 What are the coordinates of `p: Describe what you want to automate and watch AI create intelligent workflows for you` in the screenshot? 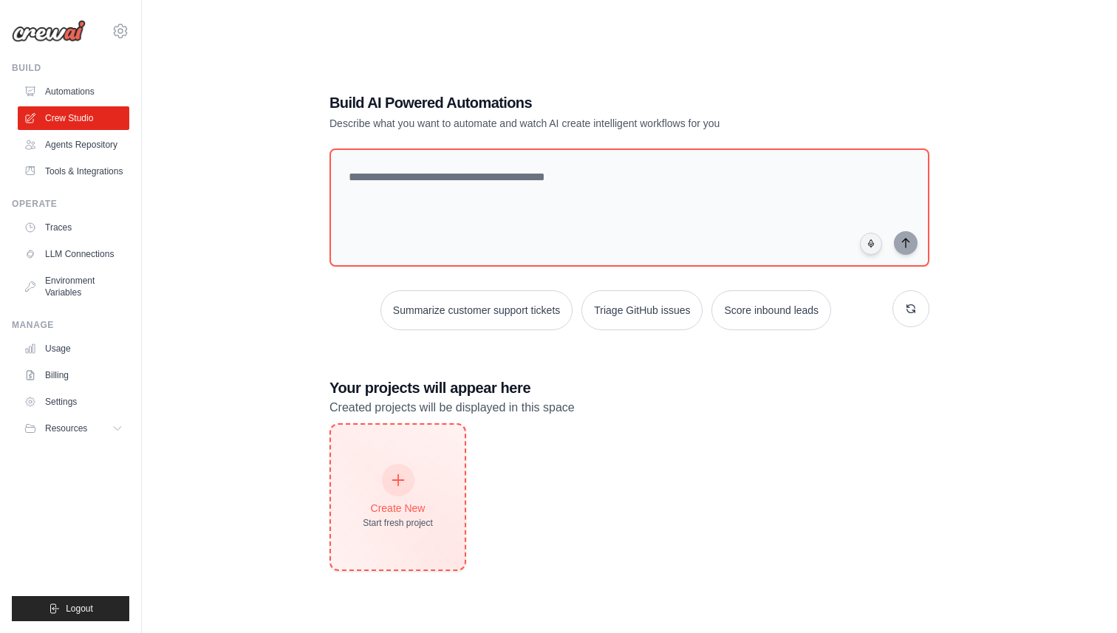 It's located at (578, 123).